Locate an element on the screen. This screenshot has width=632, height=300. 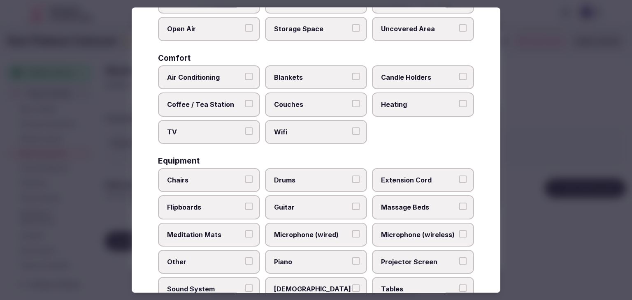
button: Couches is located at coordinates (356, 104).